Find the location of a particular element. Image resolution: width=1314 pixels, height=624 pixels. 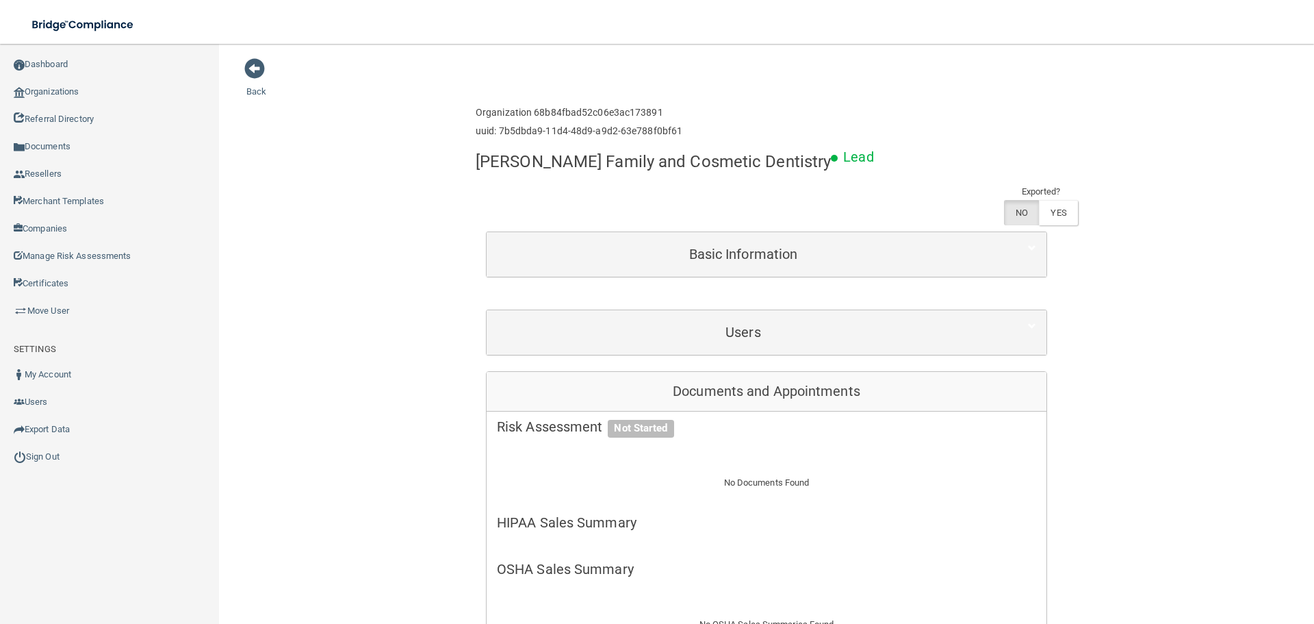

div: Documents and Appointments is located at coordinates (767, 392).